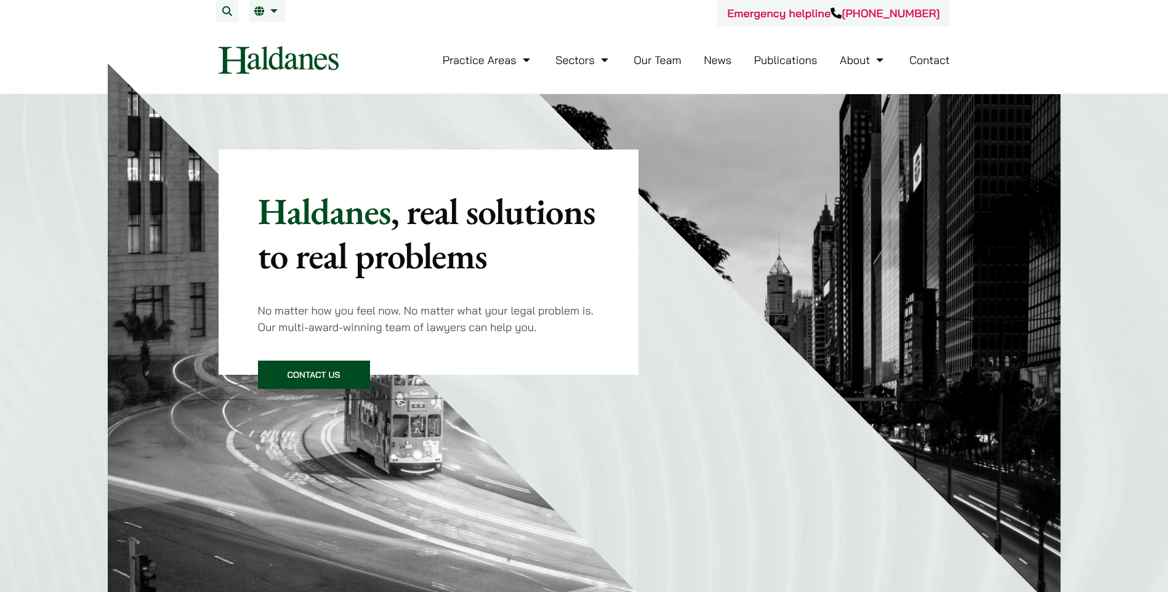 The width and height of the screenshot is (1168, 592). Describe the element at coordinates (863, 60) in the screenshot. I see `a: About` at that location.